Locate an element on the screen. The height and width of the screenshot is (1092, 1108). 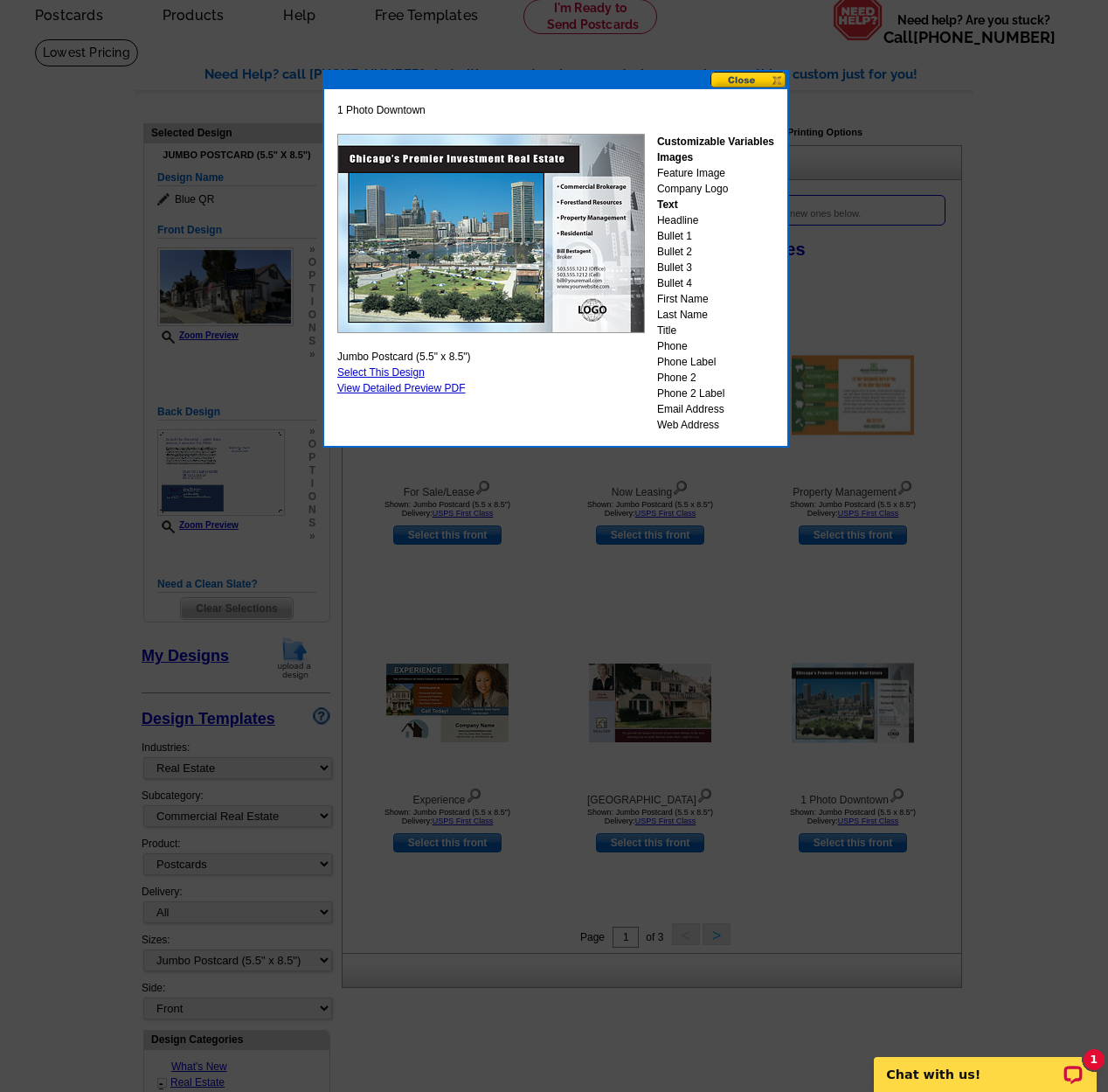
strong: Text is located at coordinates (667, 204).